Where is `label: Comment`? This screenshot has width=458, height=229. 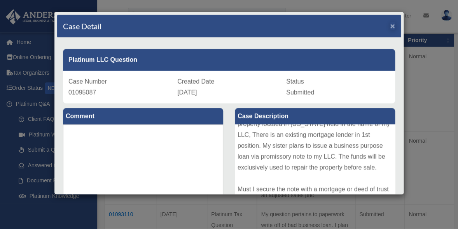 label: Comment is located at coordinates (143, 116).